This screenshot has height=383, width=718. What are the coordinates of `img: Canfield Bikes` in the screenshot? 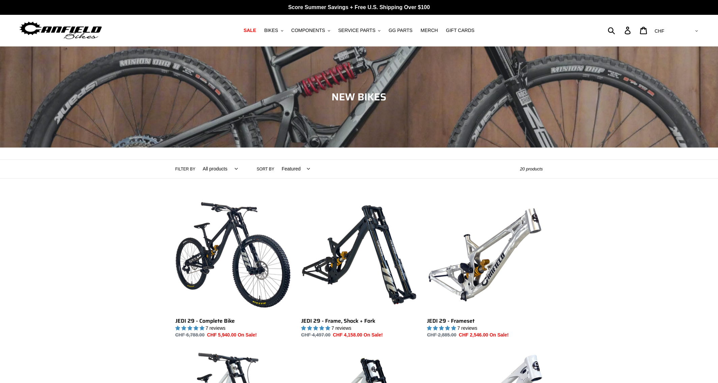 It's located at (61, 30).